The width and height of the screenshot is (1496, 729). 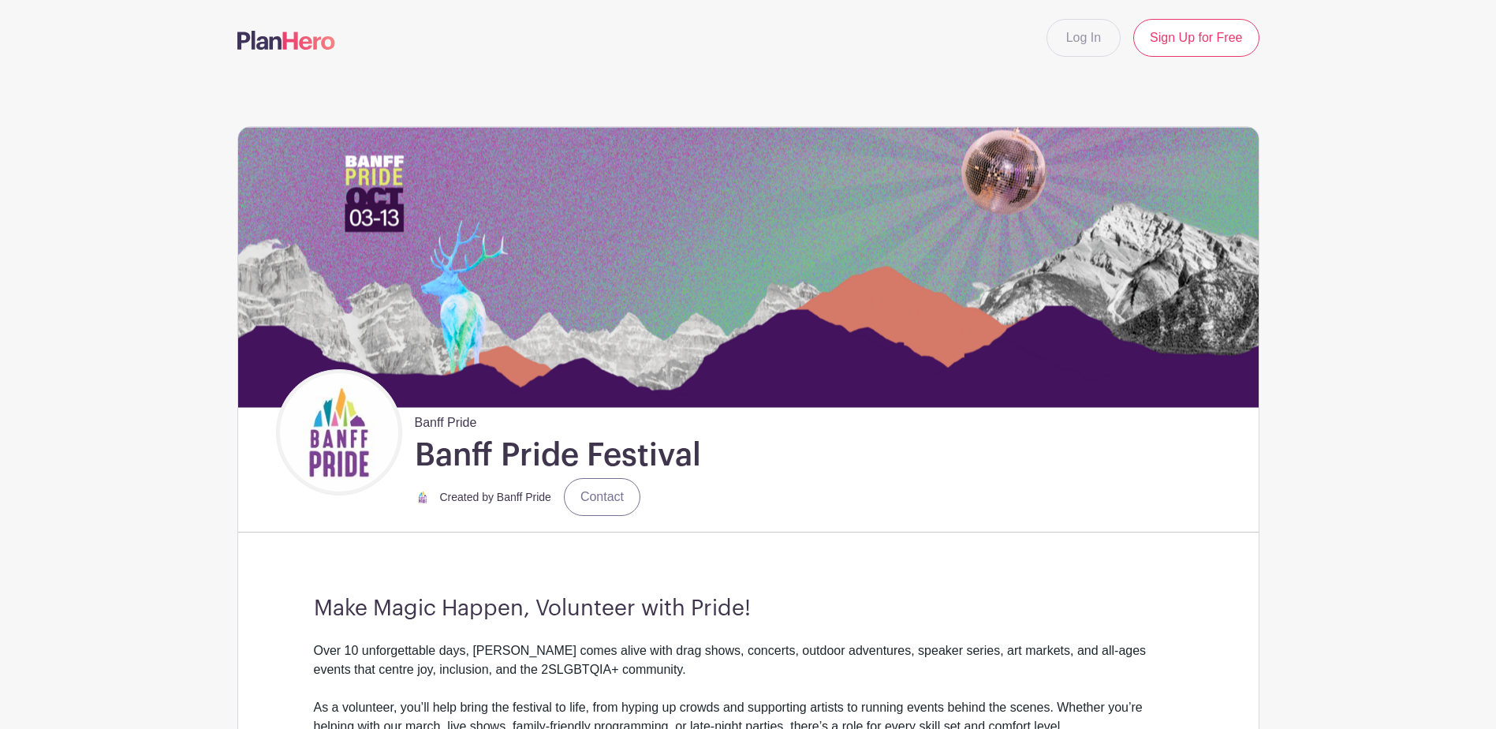 What do you see at coordinates (286, 40) in the screenshot?
I see `img: logo-507f7623f17ff9eddc593b1ce0a138ce2505c220e1c5a4e2b4648c50719b7d32.svg` at bounding box center [286, 40].